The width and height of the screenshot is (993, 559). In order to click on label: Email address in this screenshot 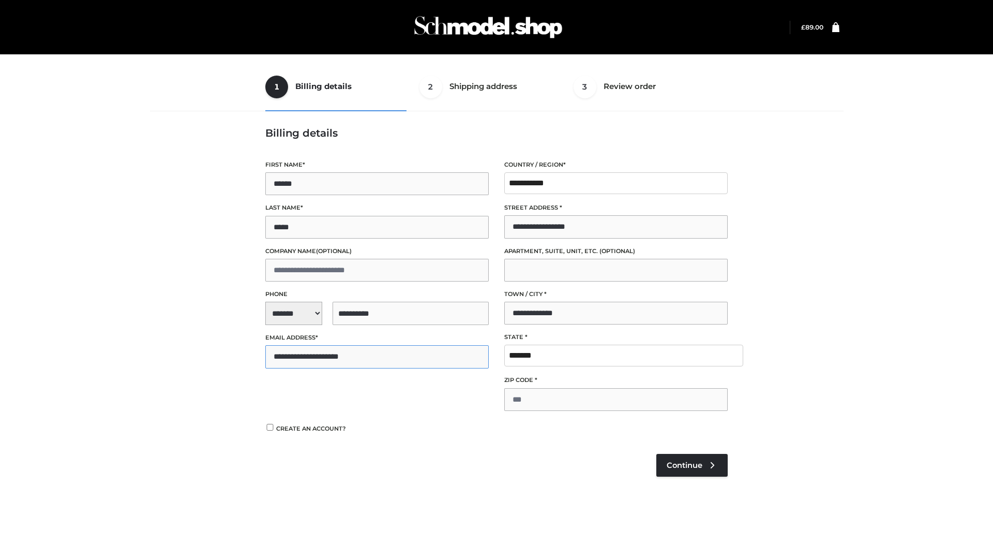, I will do `click(377, 337)`.